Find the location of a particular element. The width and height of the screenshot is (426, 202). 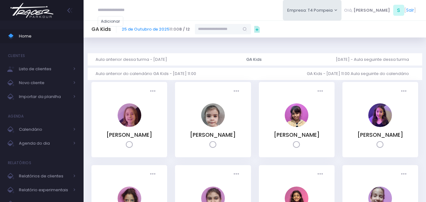

a: Isabella Calvo is located at coordinates (380, 126).